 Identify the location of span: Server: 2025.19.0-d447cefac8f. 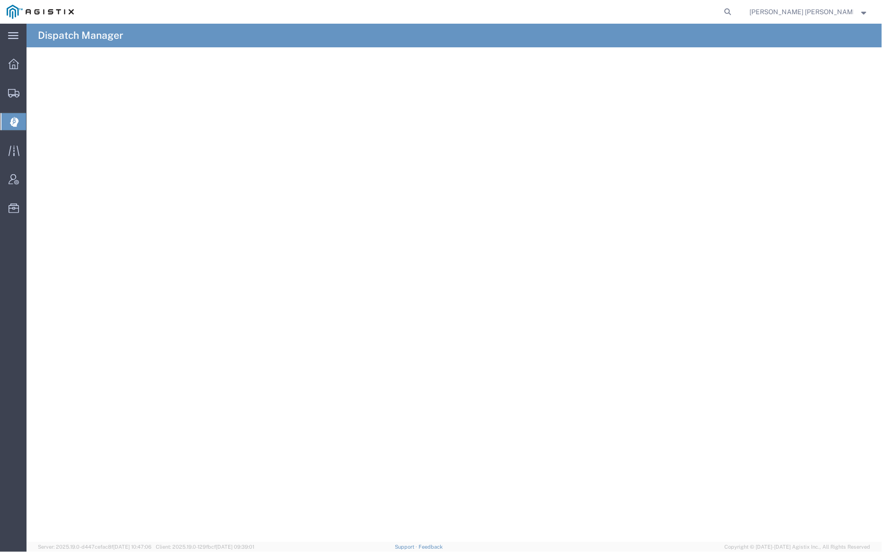
(95, 547).